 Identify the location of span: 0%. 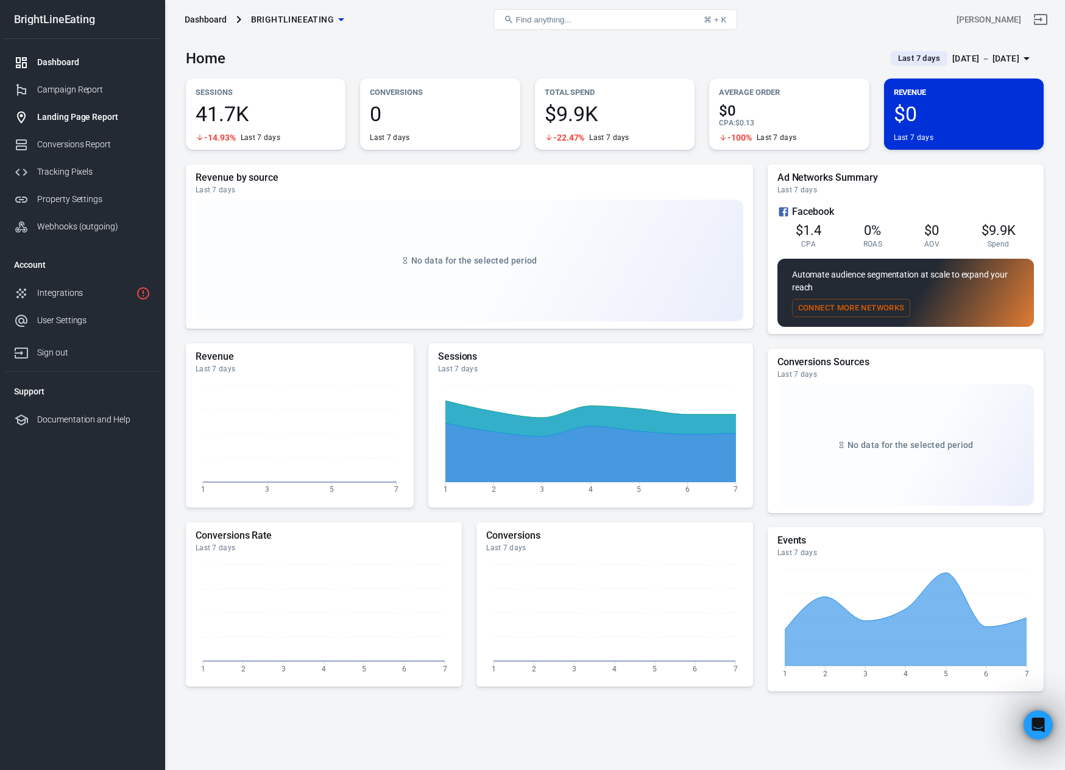
(872, 230).